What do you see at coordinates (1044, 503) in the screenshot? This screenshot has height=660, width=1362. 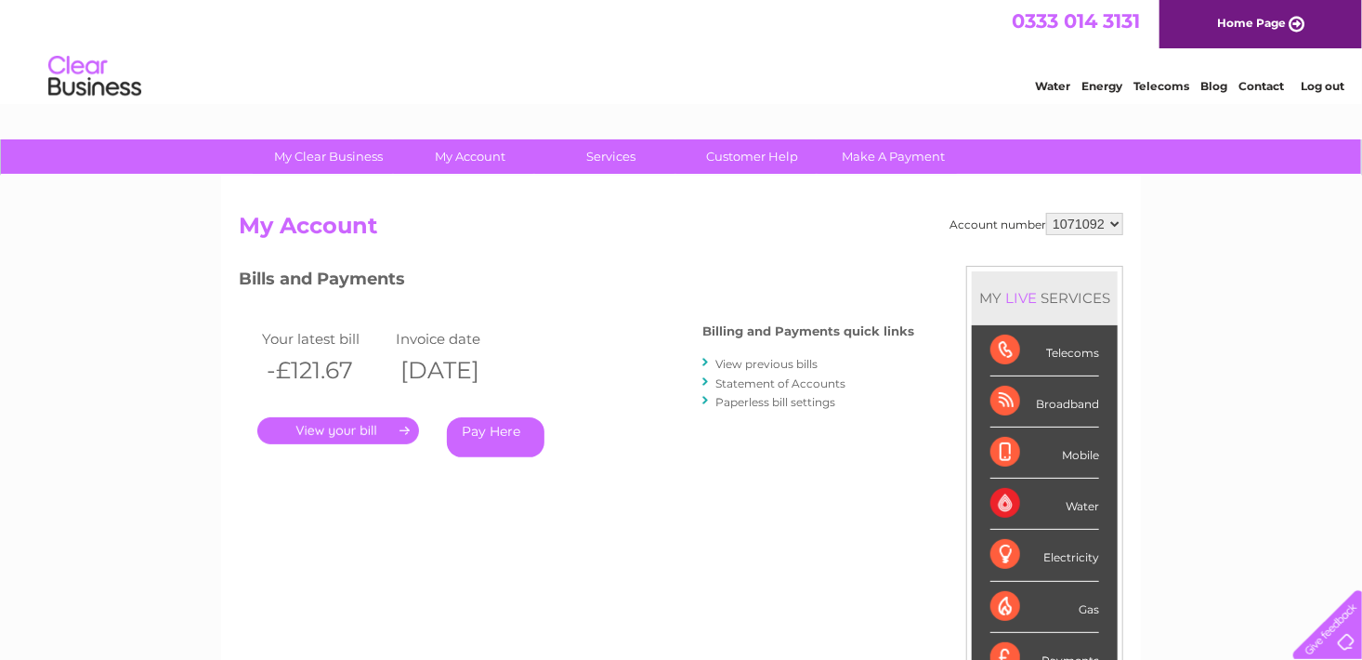 I see `div: Water` at bounding box center [1044, 503].